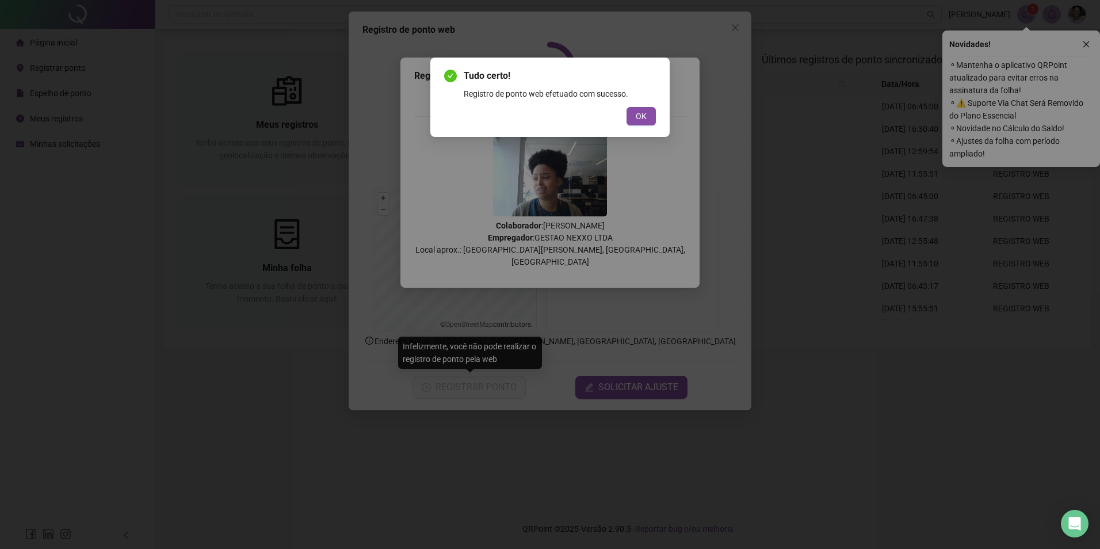  I want to click on div: Open Intercom Messenger, so click(1075, 524).